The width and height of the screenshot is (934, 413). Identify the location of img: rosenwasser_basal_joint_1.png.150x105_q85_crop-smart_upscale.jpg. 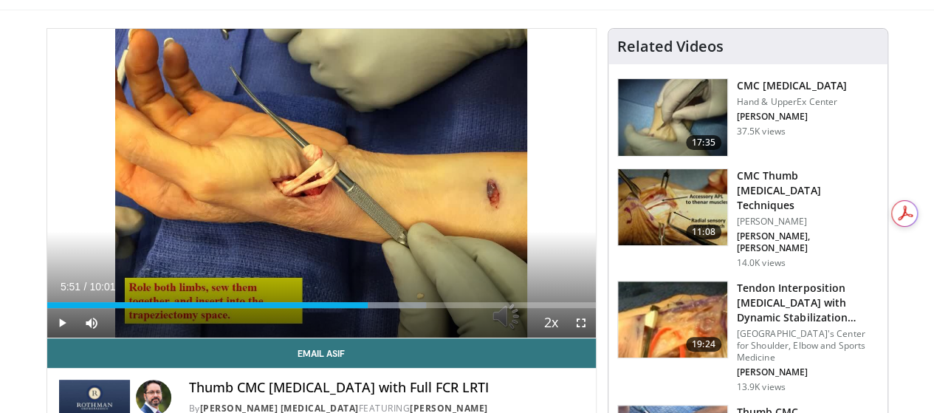
(672, 320).